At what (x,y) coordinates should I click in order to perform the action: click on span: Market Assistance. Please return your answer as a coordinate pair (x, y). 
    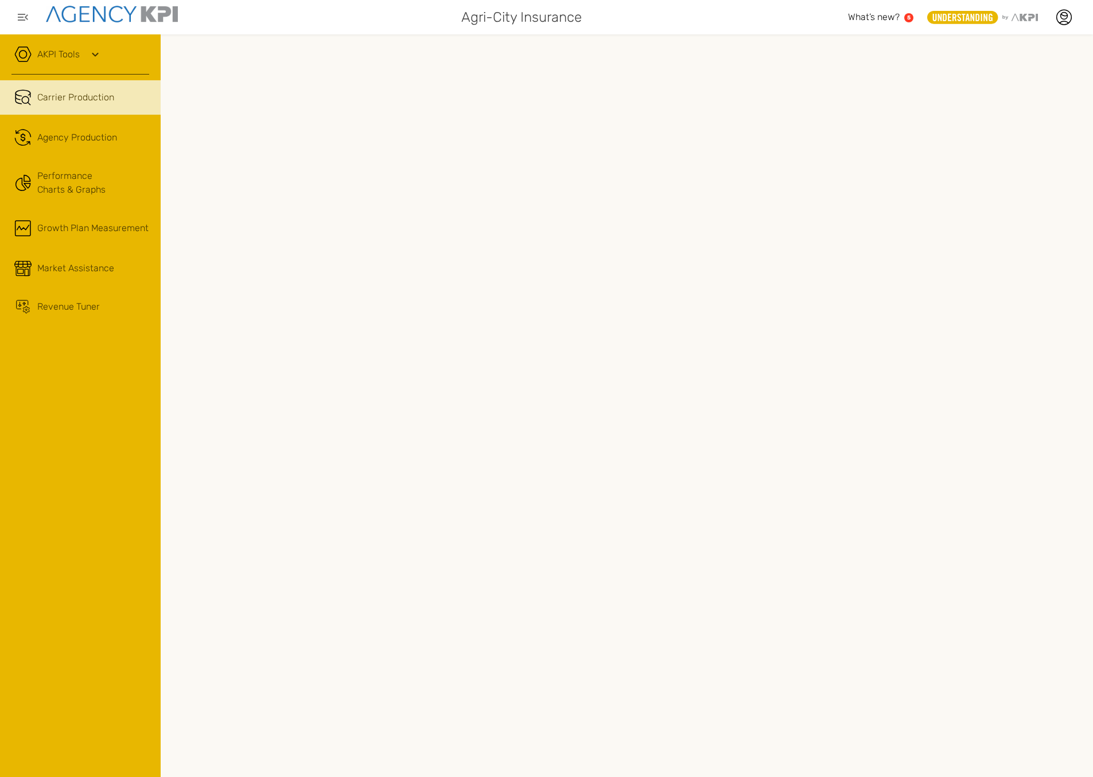
    Looking at the image, I should click on (76, 269).